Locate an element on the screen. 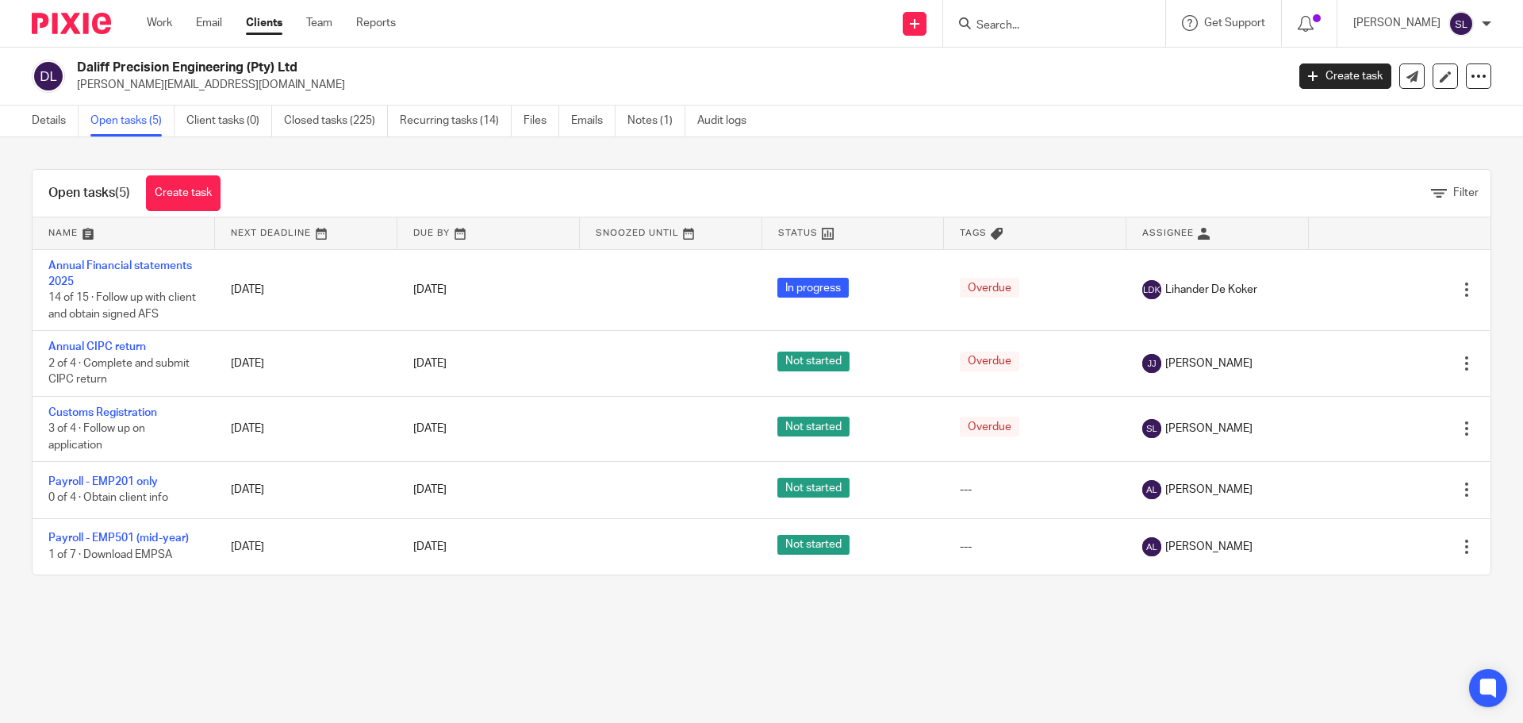 The width and height of the screenshot is (1523, 723). span: Get Support is located at coordinates (1235, 23).